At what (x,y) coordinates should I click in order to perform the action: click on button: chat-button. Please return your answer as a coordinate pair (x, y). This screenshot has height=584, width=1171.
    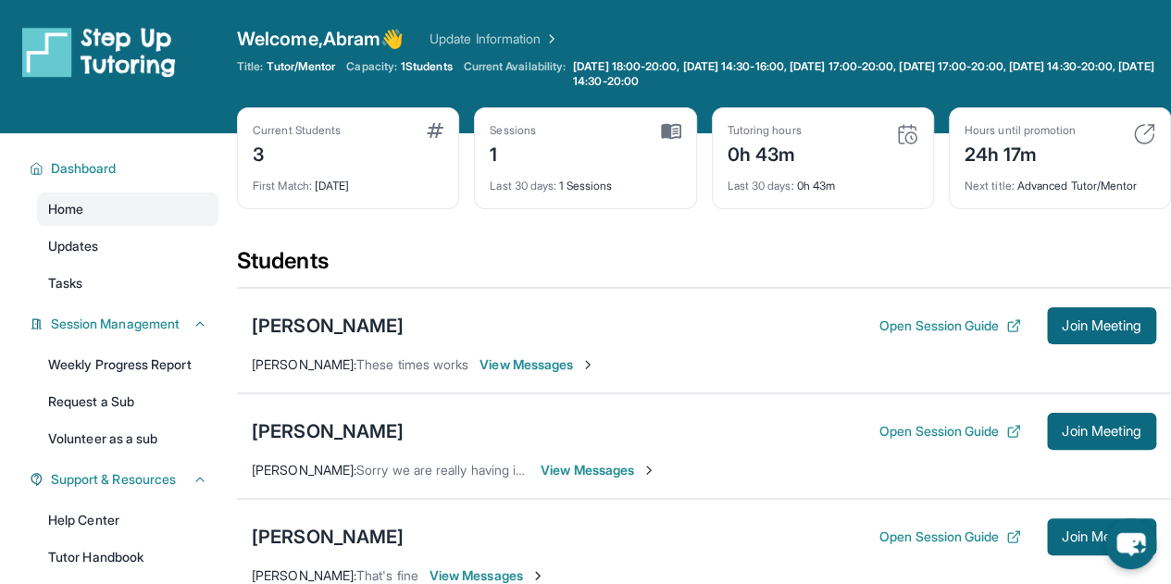
    Looking at the image, I should click on (1130, 543).